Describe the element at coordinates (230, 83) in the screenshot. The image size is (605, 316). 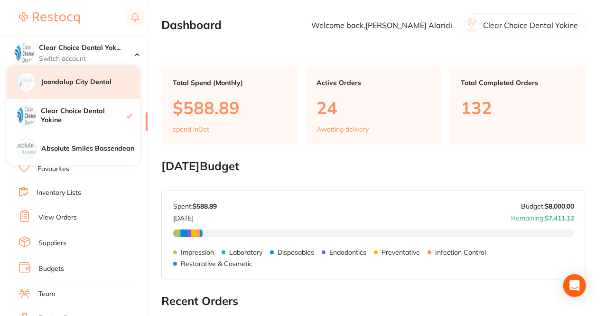
I see `p: Total Spend (Monthly)` at that location.